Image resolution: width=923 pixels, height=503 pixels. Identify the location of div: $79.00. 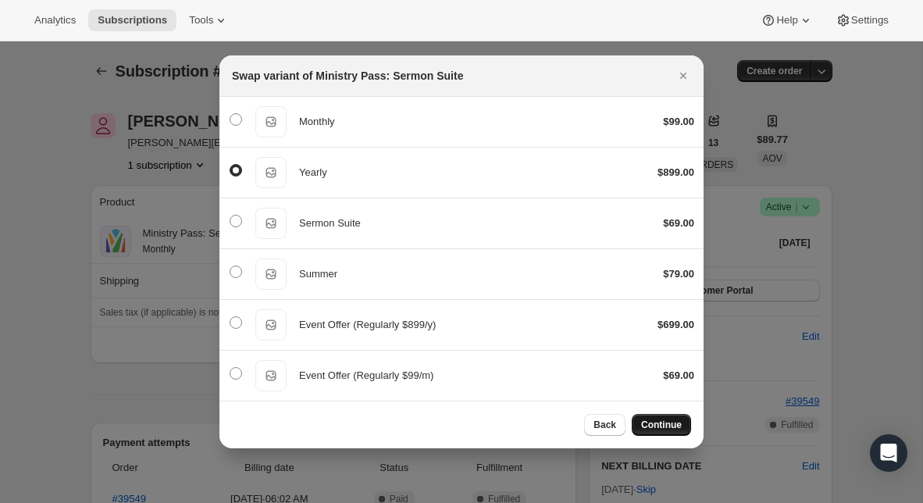
(678, 274).